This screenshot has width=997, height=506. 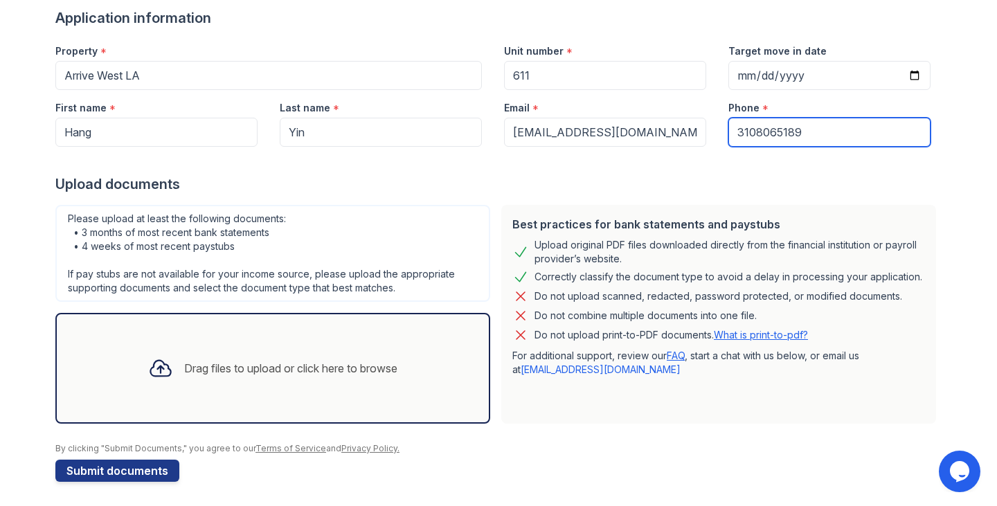 I want to click on a: Terms of Service, so click(x=291, y=448).